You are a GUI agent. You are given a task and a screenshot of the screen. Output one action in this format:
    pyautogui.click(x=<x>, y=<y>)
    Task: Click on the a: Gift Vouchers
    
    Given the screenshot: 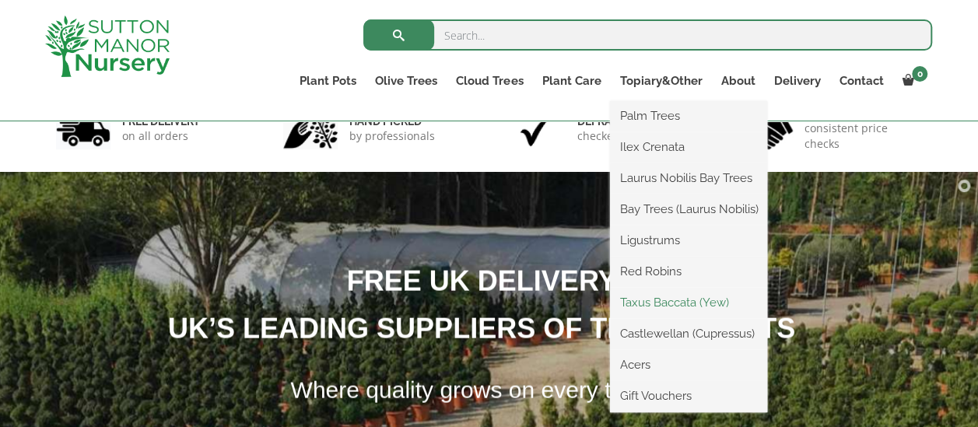 What is the action you would take?
    pyautogui.click(x=689, y=396)
    